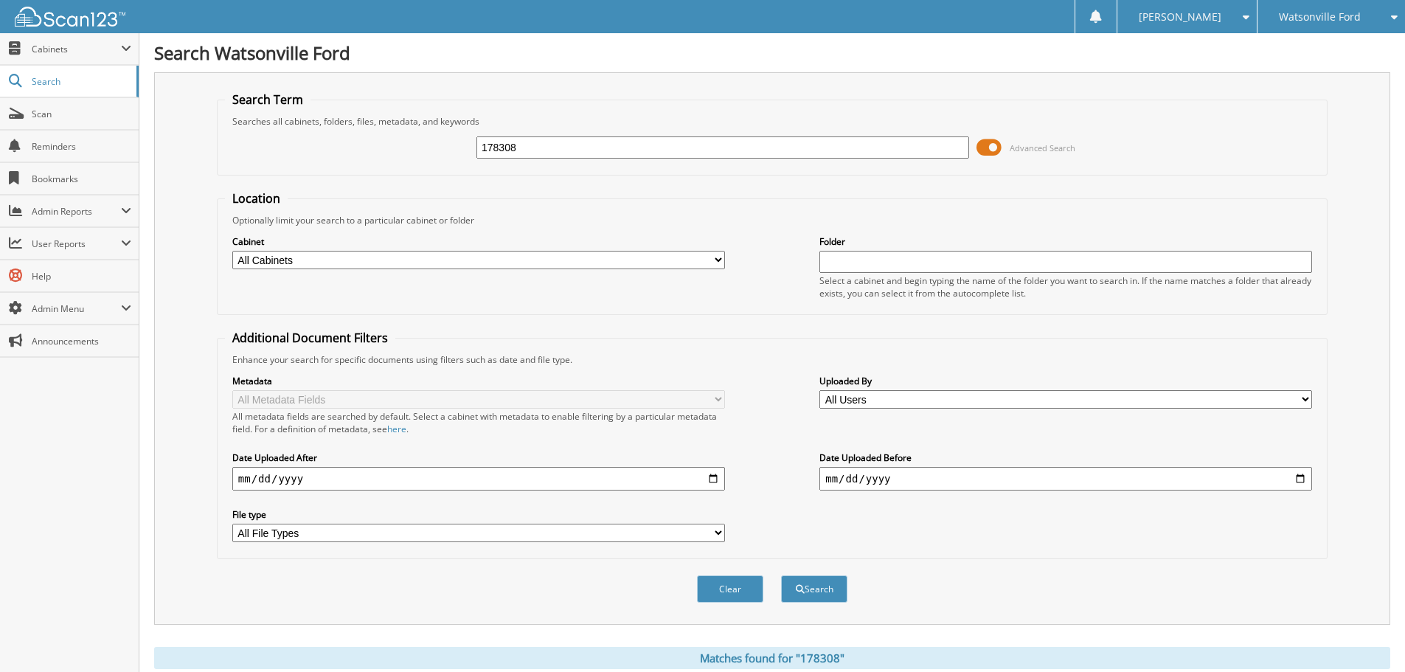 The height and width of the screenshot is (672, 1405). Describe the element at coordinates (1065, 241) in the screenshot. I see `label: Folder` at that location.